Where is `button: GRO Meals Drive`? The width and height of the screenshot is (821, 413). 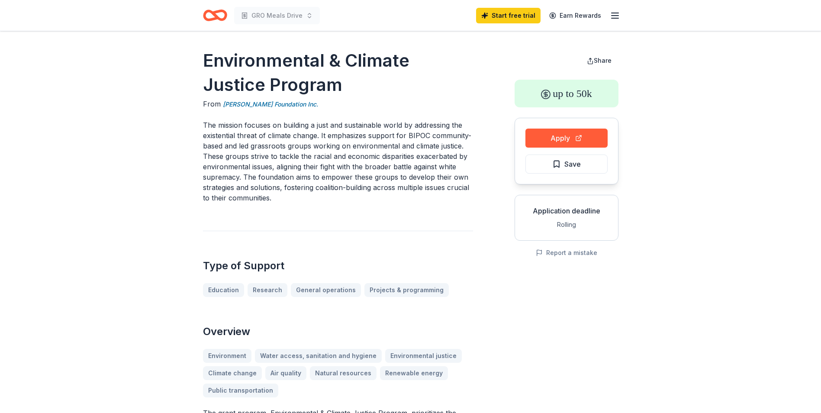 button: GRO Meals Drive is located at coordinates (277, 16).